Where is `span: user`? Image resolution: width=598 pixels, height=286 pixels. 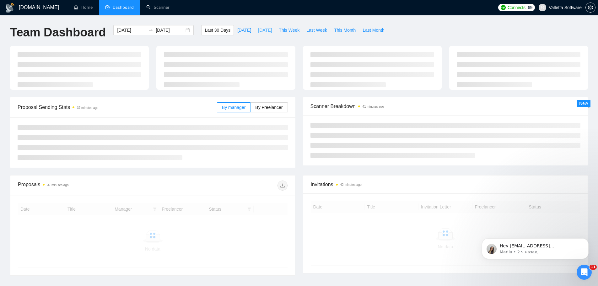 span: user is located at coordinates (543, 8).